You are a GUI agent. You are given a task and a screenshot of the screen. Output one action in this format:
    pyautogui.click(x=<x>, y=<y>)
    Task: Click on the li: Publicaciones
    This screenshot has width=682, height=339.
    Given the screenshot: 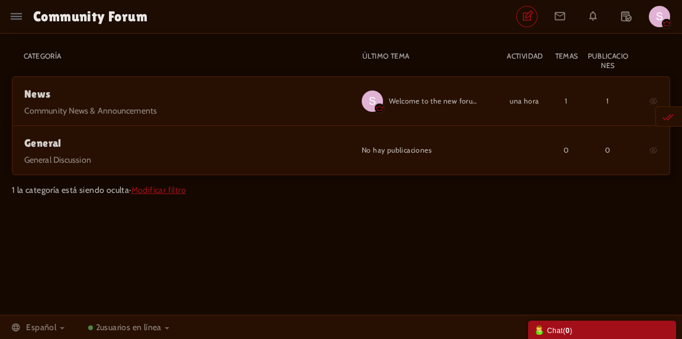 What is the action you would take?
    pyautogui.click(x=608, y=61)
    